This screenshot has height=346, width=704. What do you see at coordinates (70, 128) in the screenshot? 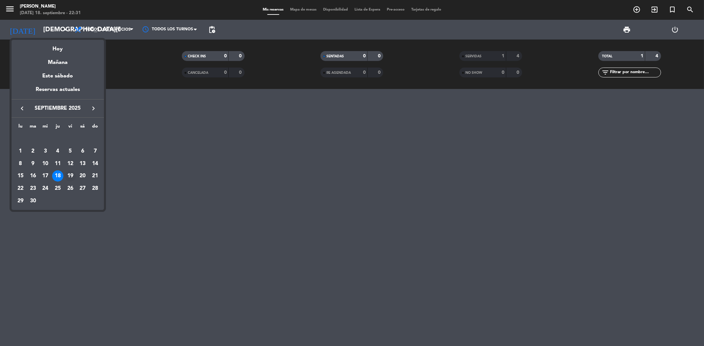
I see `th: viernes` at bounding box center [70, 128].